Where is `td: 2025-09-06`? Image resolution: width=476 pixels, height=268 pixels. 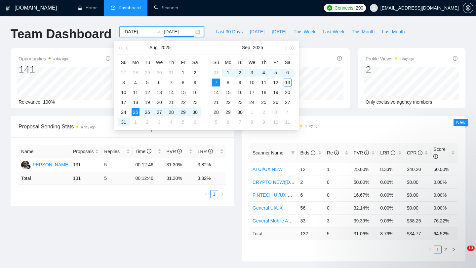 td: 2025-09-06 is located at coordinates (287, 73).